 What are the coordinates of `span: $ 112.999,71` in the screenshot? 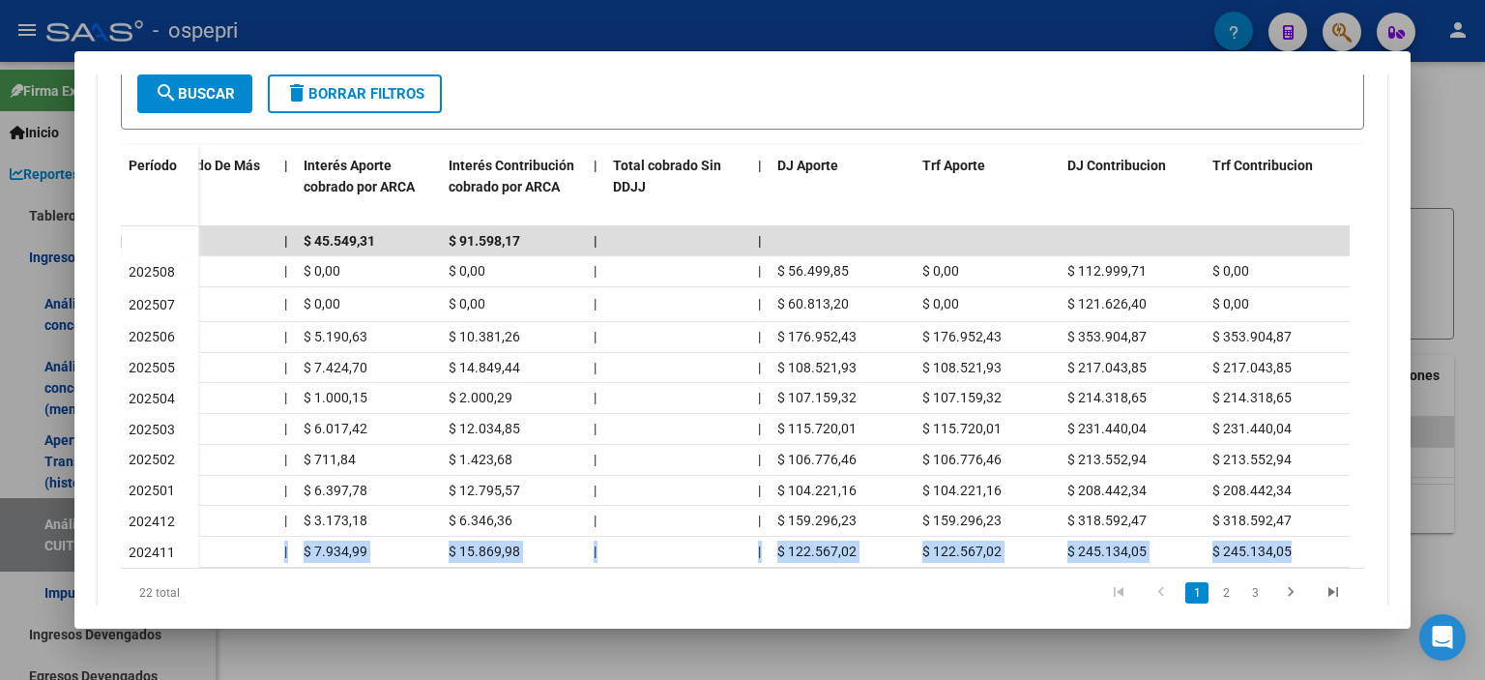 It's located at (1107, 271).